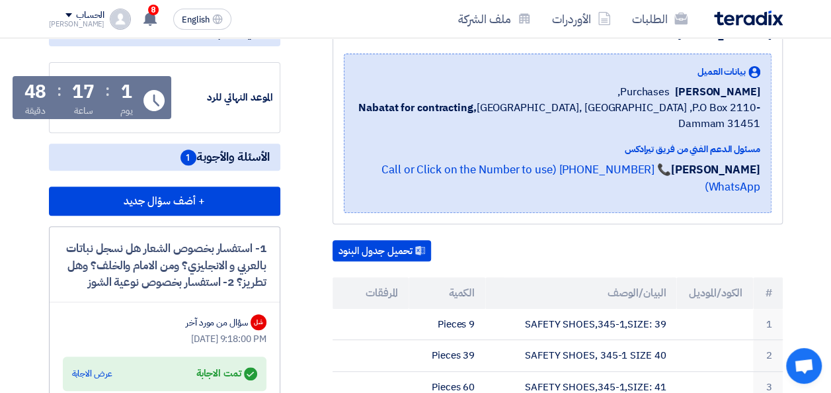 The height and width of the screenshot is (393, 831). Describe the element at coordinates (804, 366) in the screenshot. I see `a: Open chat` at that location.